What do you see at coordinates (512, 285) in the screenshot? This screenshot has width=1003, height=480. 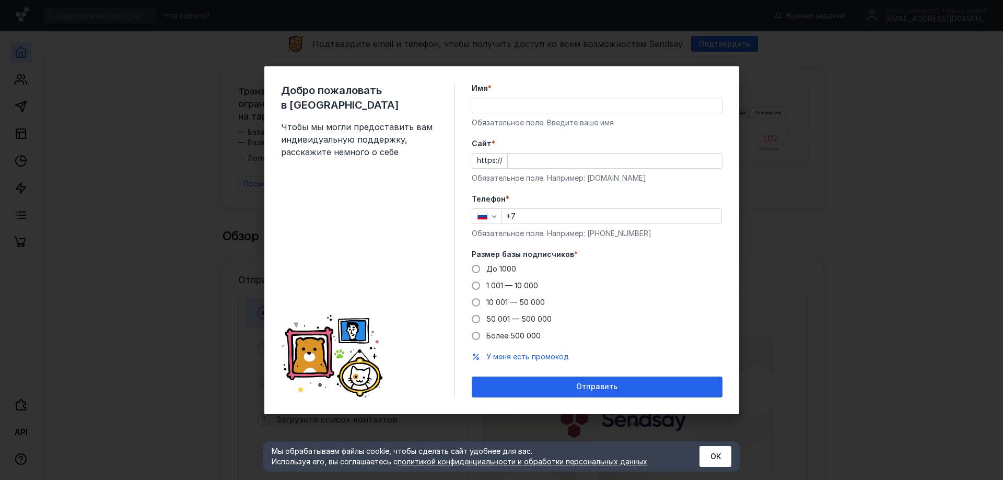 I see `span: 1 001 — 10 000` at bounding box center [512, 285].